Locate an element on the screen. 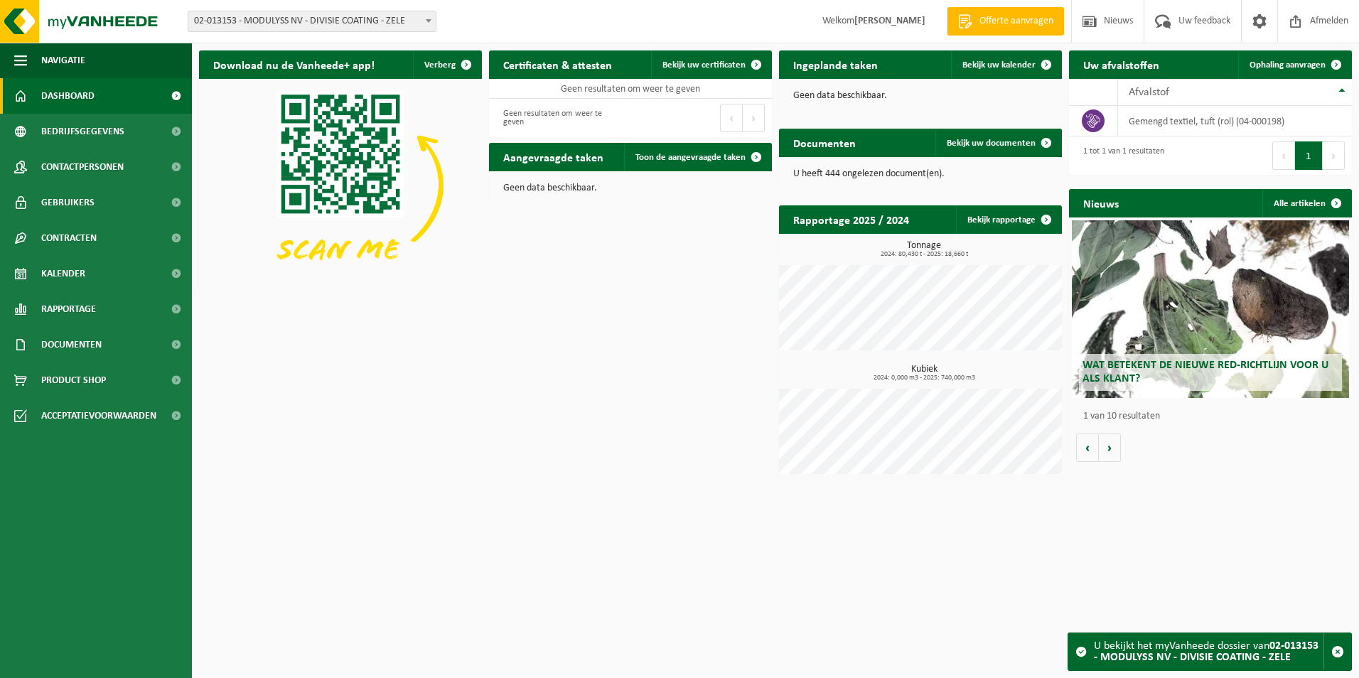 The height and width of the screenshot is (678, 1359). span: Bekijk uw certificaten is located at coordinates (703, 65).